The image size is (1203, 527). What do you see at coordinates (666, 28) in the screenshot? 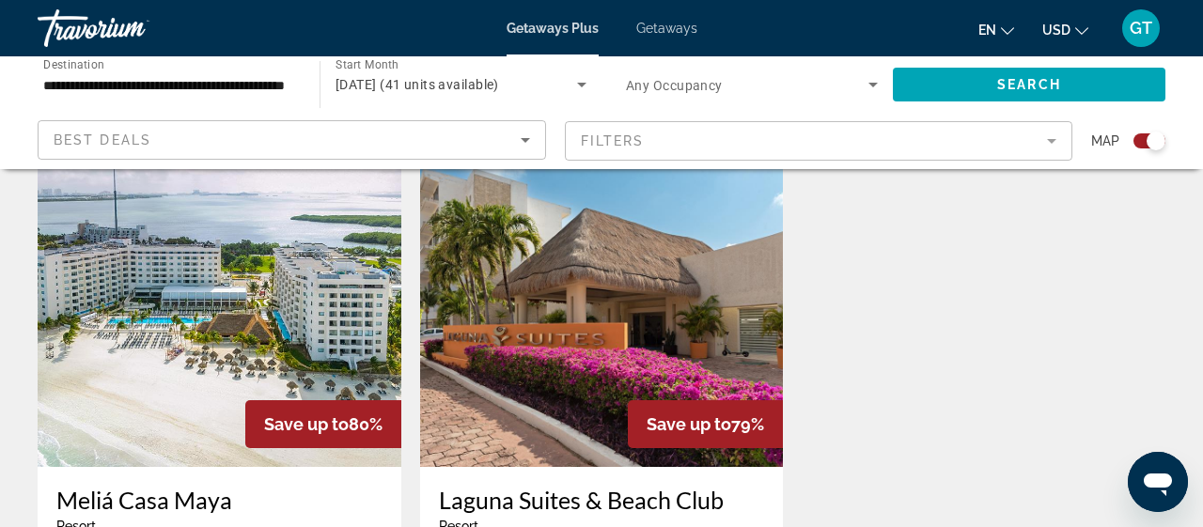
I see `span: Getaways` at bounding box center [666, 28].